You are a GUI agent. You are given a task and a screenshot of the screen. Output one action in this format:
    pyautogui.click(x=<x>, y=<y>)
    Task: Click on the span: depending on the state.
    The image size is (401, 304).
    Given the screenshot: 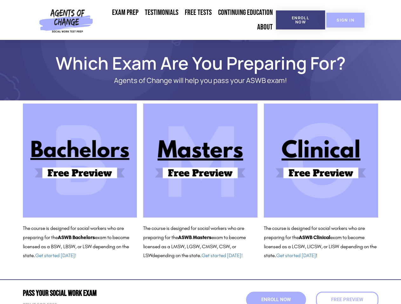 What is the action you would take?
    pyautogui.click(x=197, y=256)
    